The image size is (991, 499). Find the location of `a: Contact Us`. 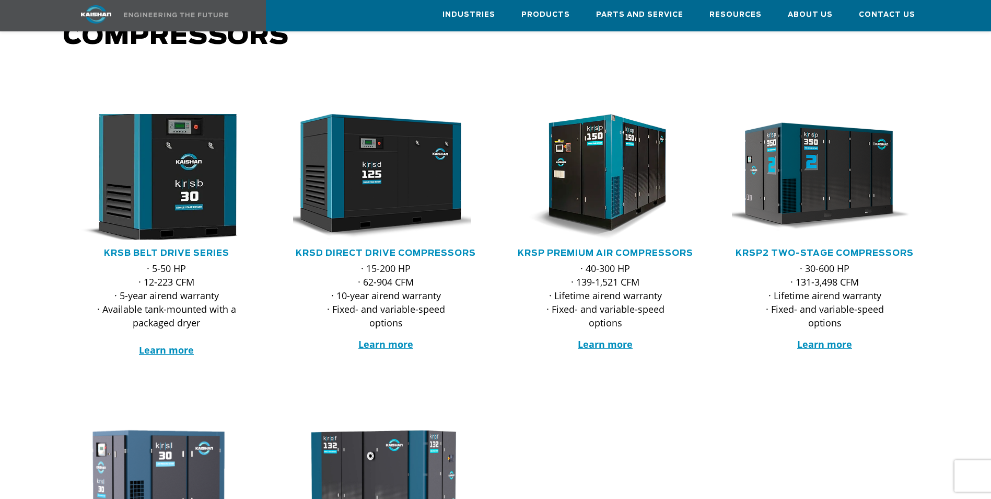

a: Contact Us is located at coordinates (887, 15).